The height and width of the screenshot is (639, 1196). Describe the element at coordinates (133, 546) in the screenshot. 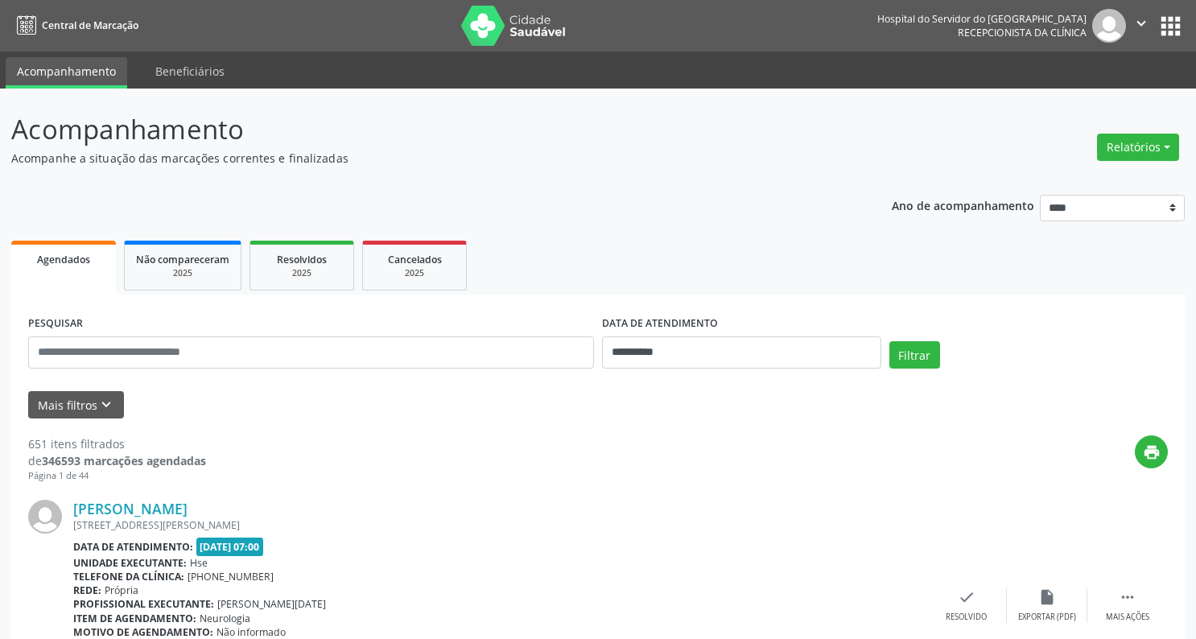

I see `b: Data de atendimento:` at that location.